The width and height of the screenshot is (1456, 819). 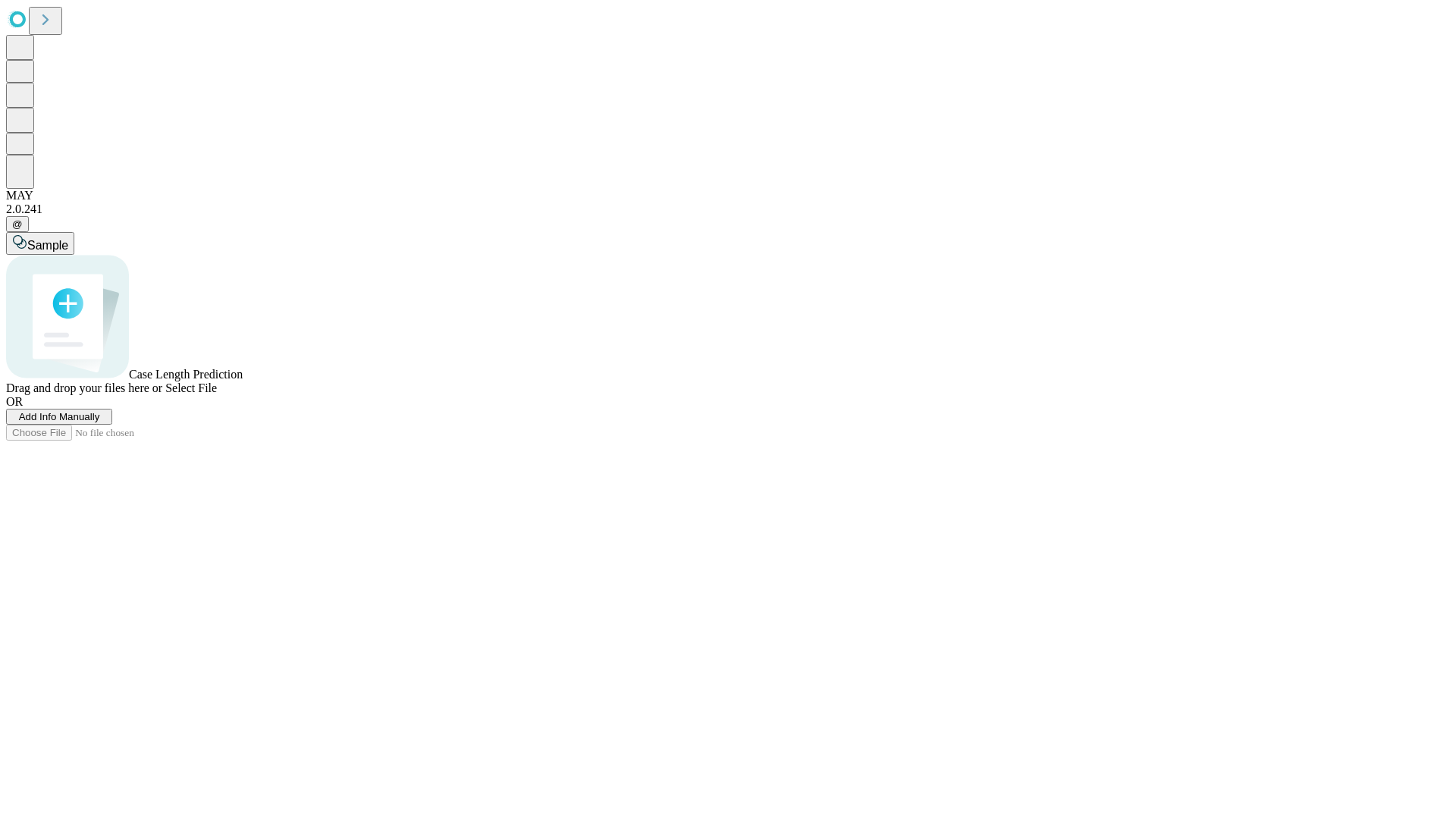 I want to click on button: Sample, so click(x=40, y=244).